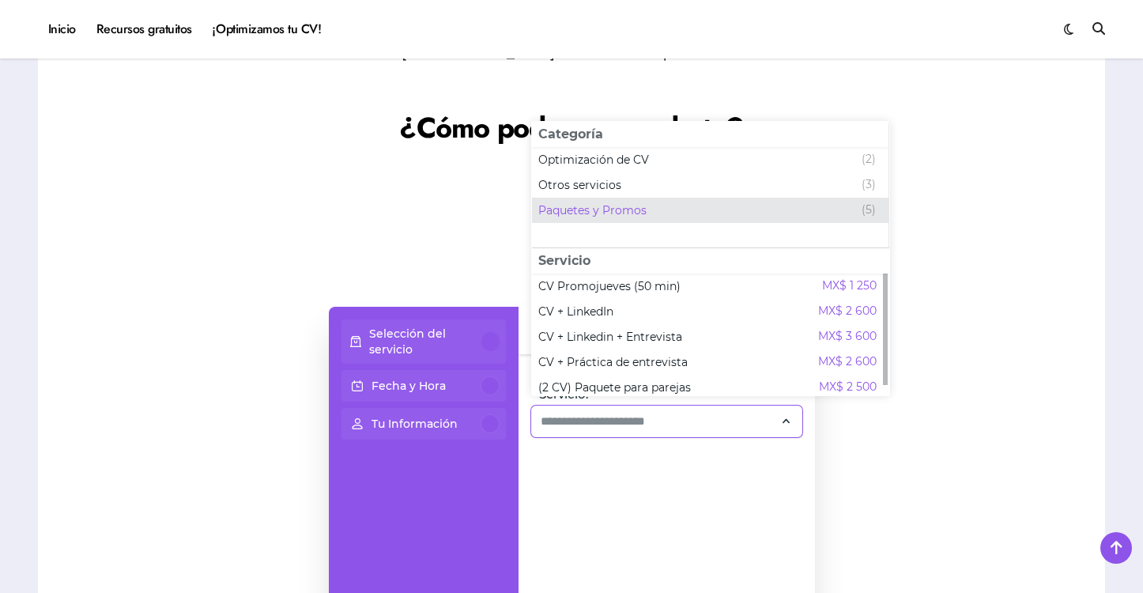 This screenshot has height=593, width=1143. Describe the element at coordinates (849, 286) in the screenshot. I see `span: MX$ 1 250` at that location.